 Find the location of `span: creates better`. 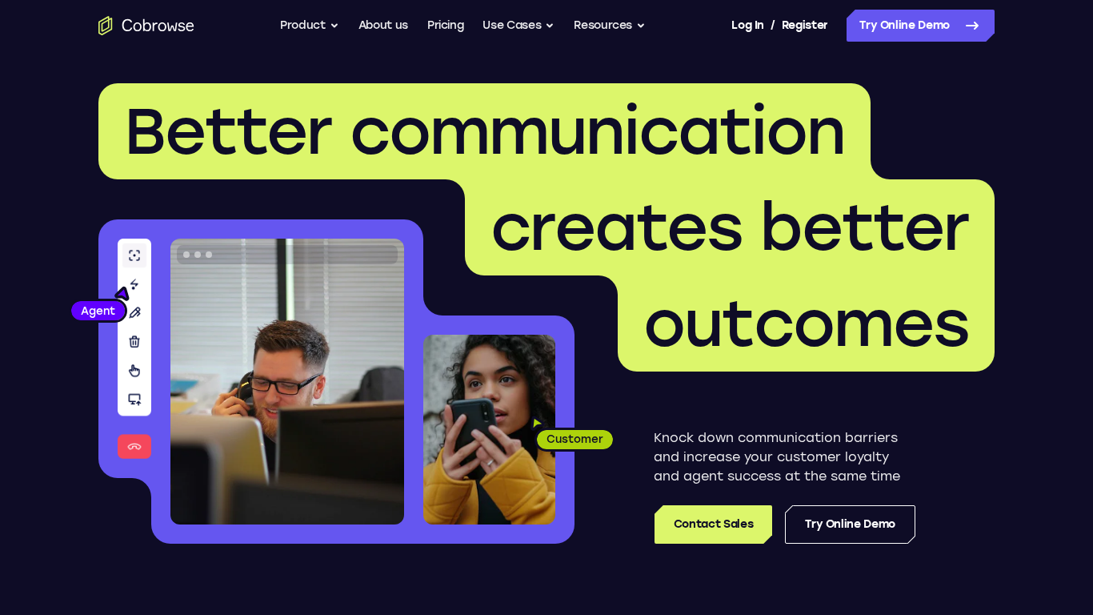

span: creates better is located at coordinates (730, 227).